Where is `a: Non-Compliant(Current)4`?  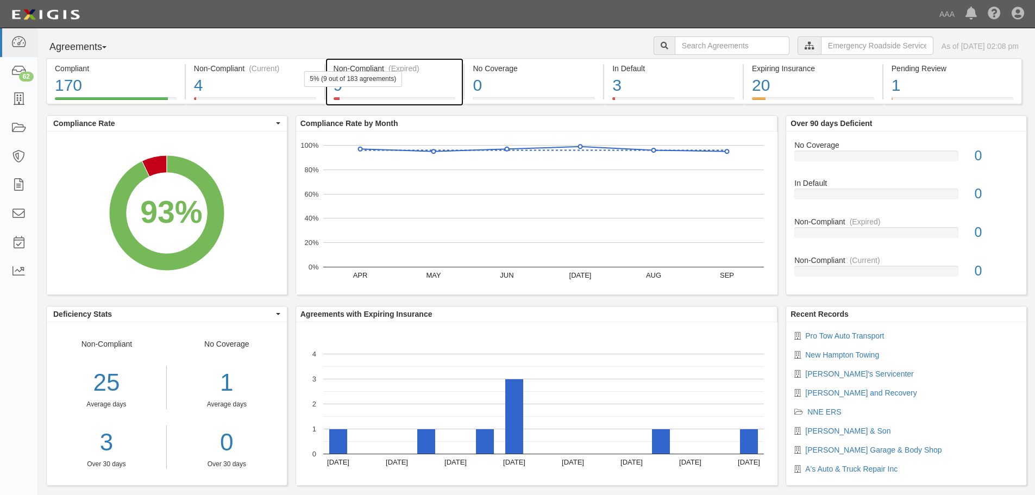
a: Non-Compliant(Current)4 is located at coordinates (255, 102).